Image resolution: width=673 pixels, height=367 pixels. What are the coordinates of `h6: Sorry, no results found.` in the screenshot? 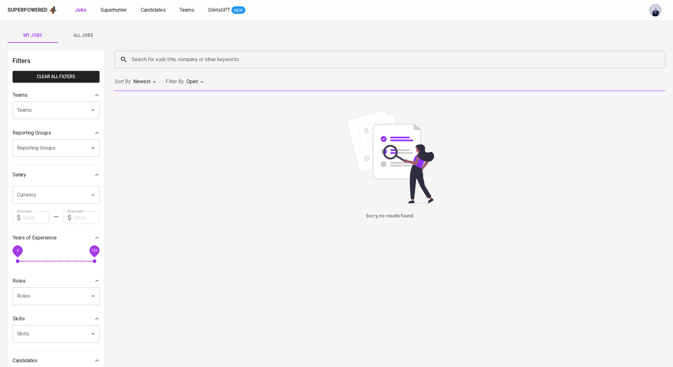 It's located at (390, 216).